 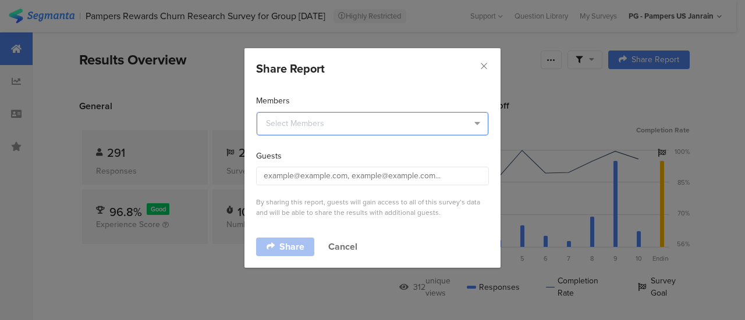 I want to click on button: Close, so click(x=483, y=66).